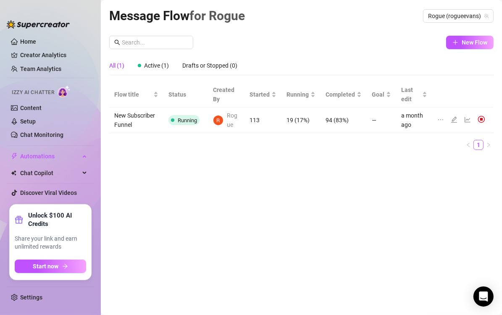  I want to click on span: edit, so click(454, 120).